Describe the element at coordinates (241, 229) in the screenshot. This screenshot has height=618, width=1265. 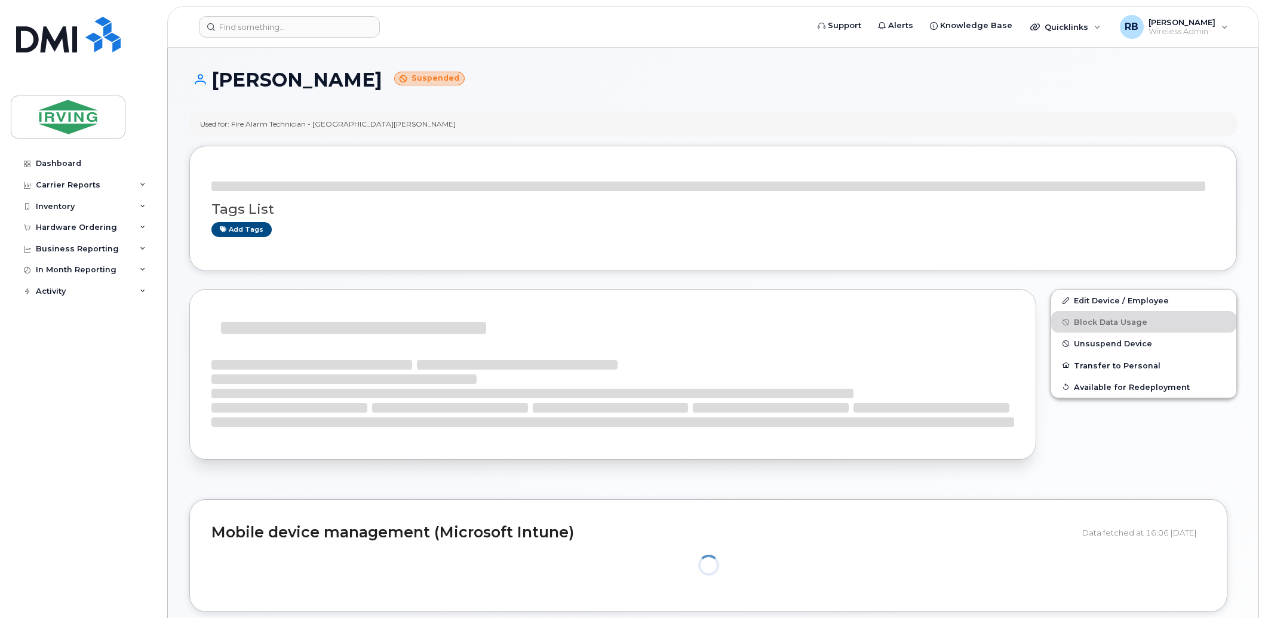
I see `a: Add tags` at that location.